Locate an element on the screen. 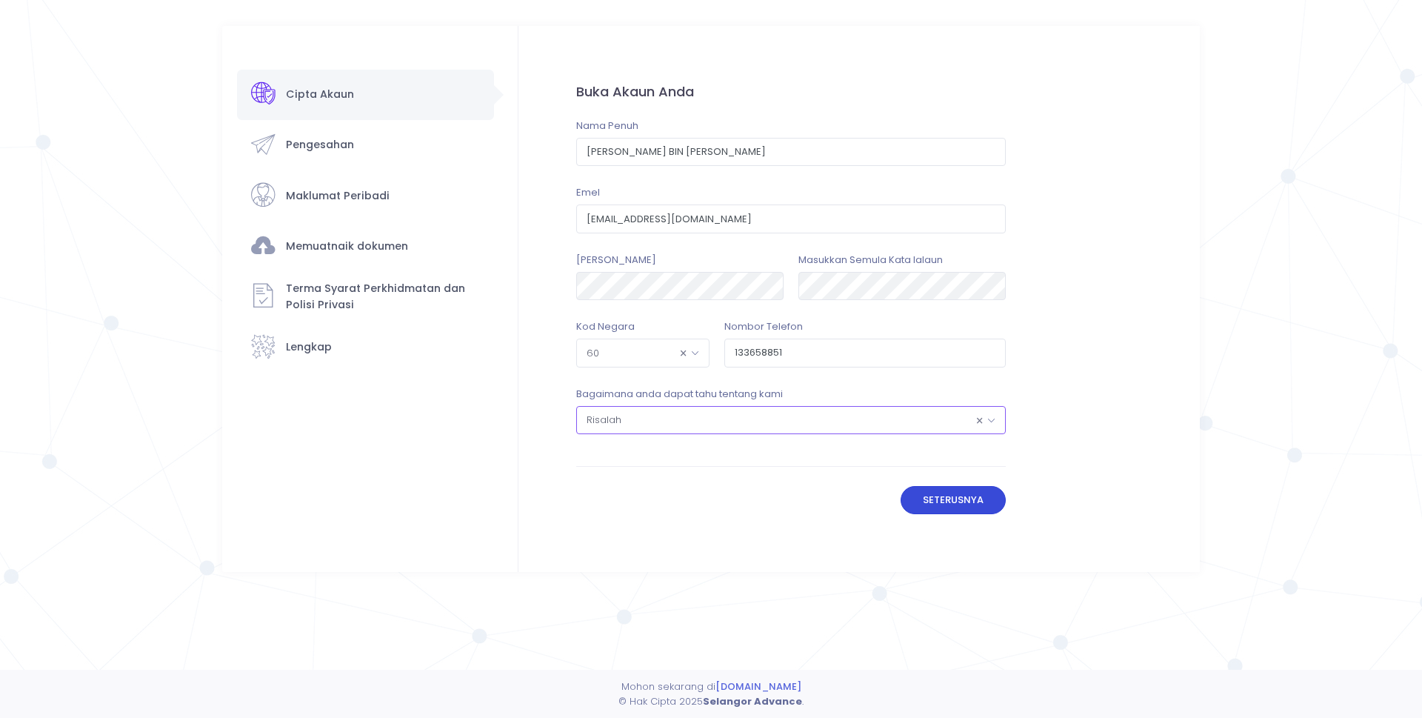  strong: Selangor Advance is located at coordinates (752, 701).